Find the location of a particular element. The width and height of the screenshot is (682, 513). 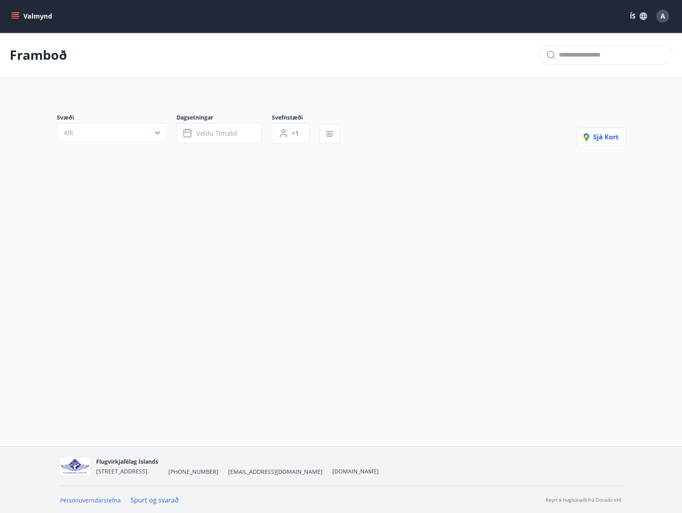

button: Sjá kort is located at coordinates (601, 137).